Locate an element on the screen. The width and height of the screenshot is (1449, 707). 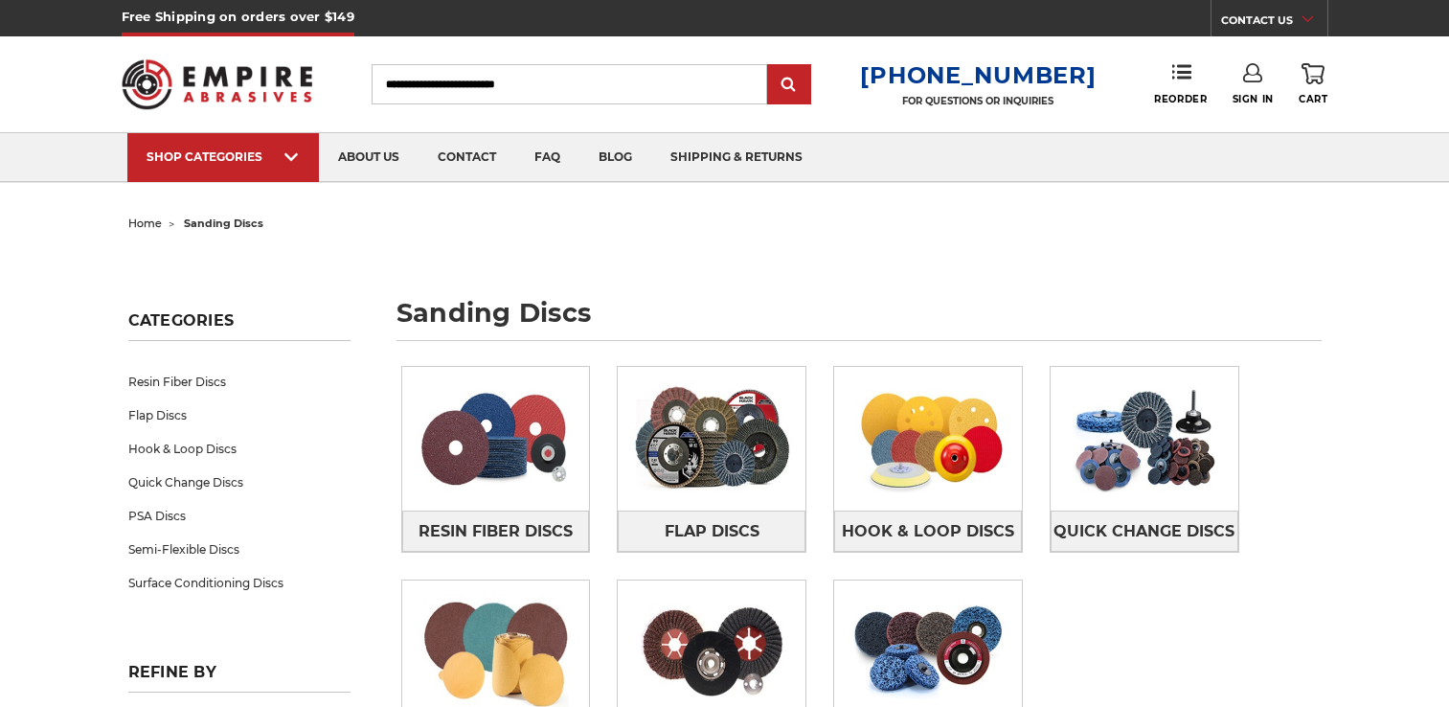
span: Flap Discs is located at coordinates (711, 531).